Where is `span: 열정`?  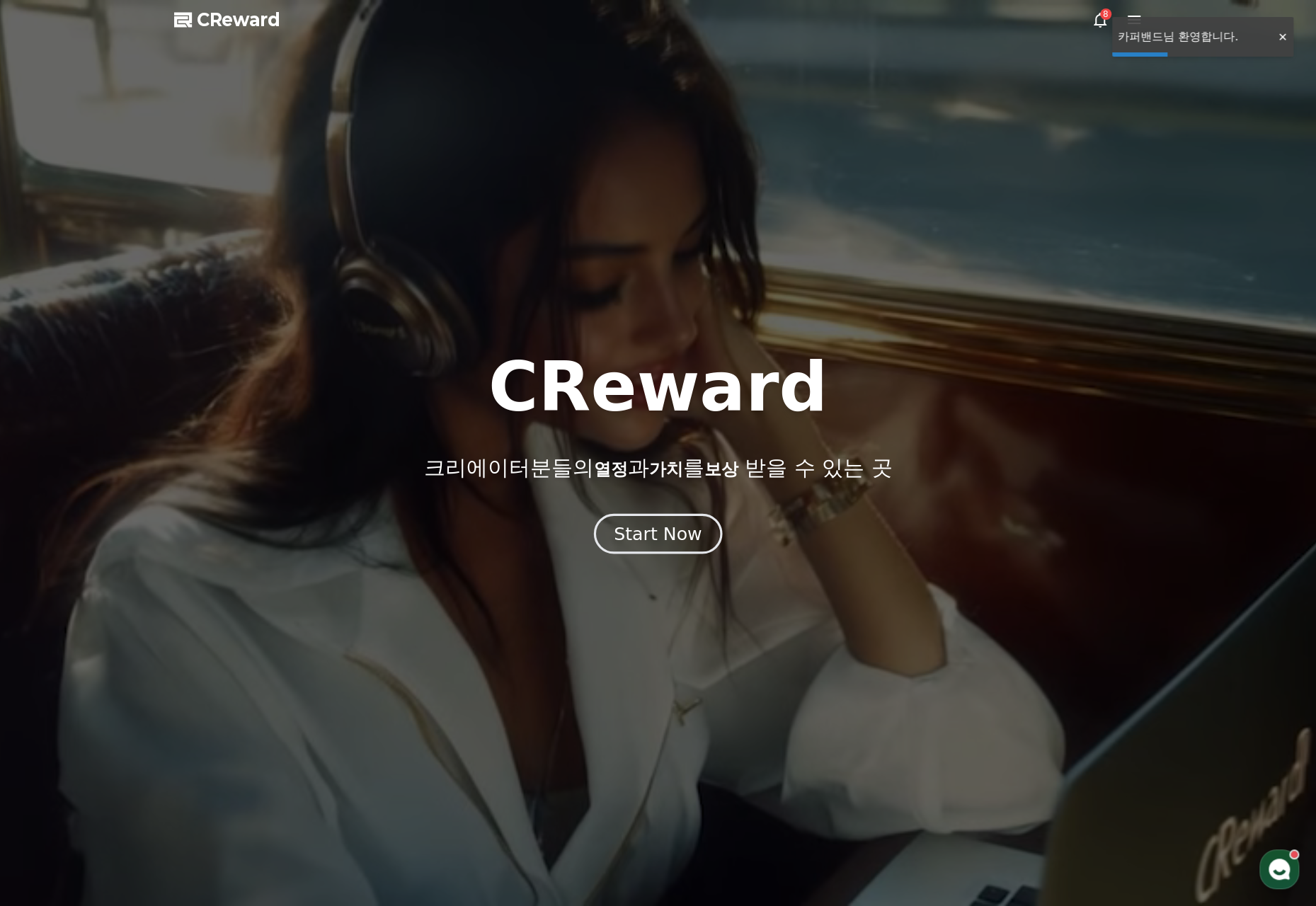 span: 열정 is located at coordinates (610, 469).